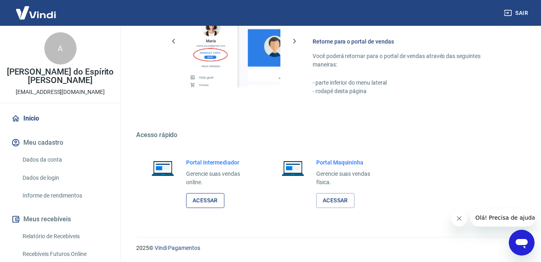  What do you see at coordinates (407, 83) in the screenshot?
I see `p: - parte inferior do menu lateral` at bounding box center [407, 83].